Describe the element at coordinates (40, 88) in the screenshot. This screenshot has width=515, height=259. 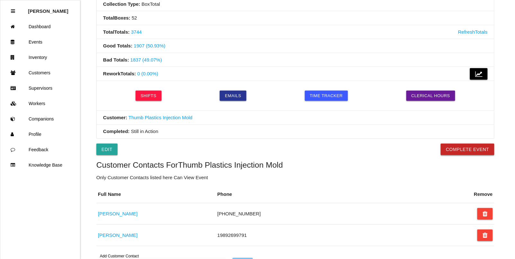
I see `a: Supervisors` at that location.